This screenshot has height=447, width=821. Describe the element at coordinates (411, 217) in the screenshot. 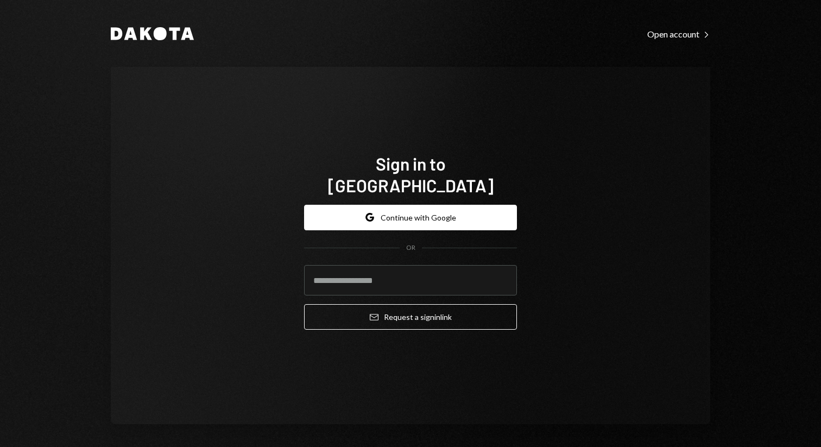

I see `button: Continue with Google` at that location.